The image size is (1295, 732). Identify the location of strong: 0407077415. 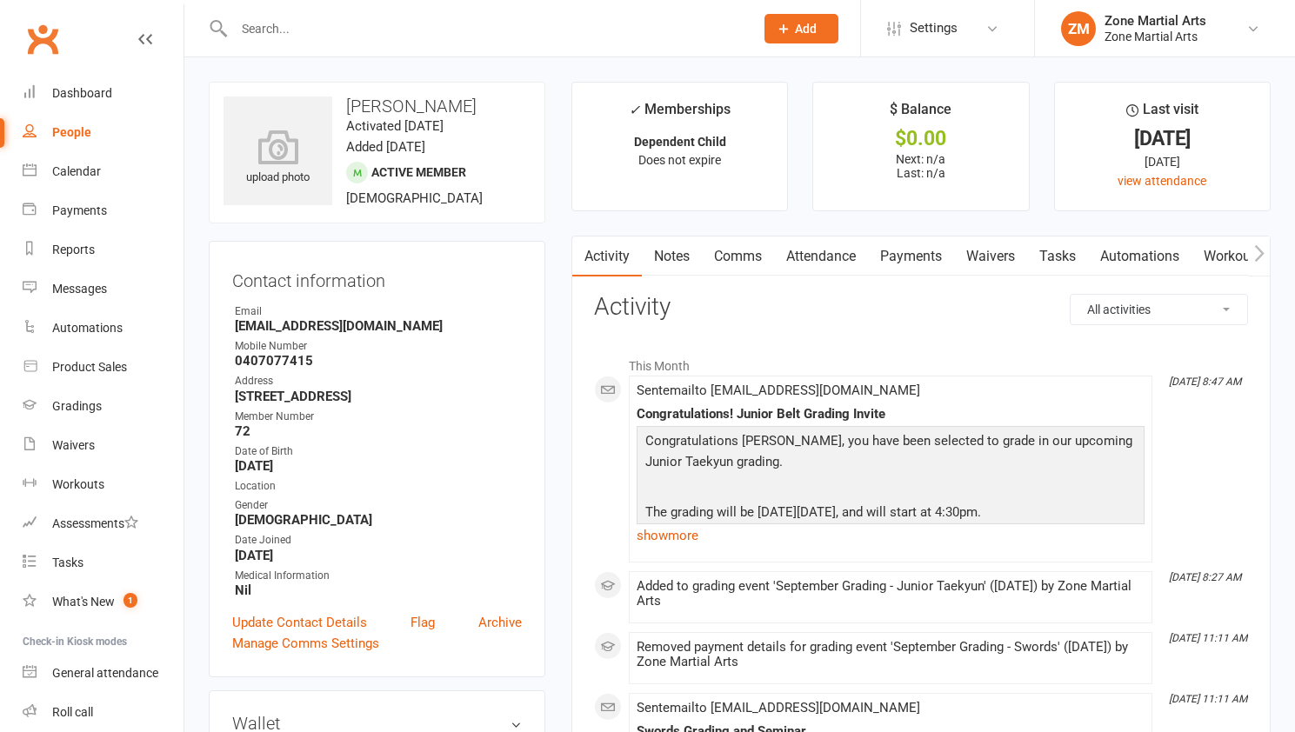
(378, 361).